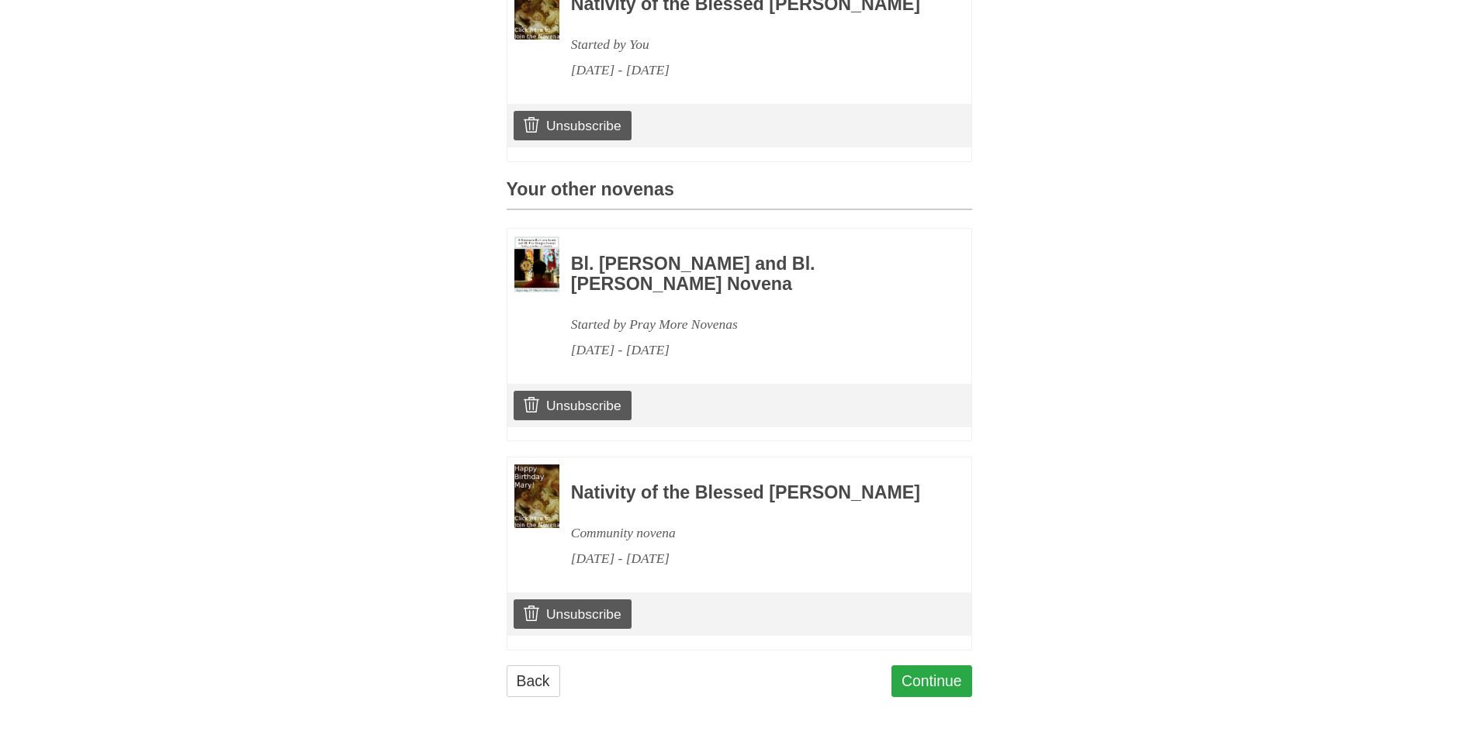  What do you see at coordinates (750, 533) in the screenshot?
I see `div: Community novena` at bounding box center [750, 533].